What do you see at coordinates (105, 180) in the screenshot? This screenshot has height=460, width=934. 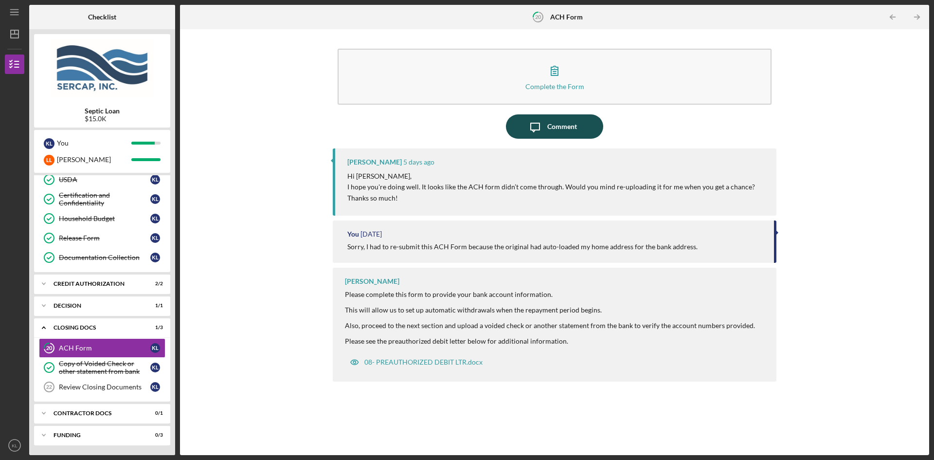 I see `div: USDA` at bounding box center [105, 180].